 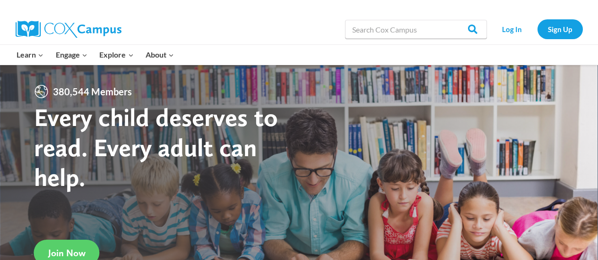 What do you see at coordinates (67, 253) in the screenshot?
I see `span: Join Now` at bounding box center [67, 253].